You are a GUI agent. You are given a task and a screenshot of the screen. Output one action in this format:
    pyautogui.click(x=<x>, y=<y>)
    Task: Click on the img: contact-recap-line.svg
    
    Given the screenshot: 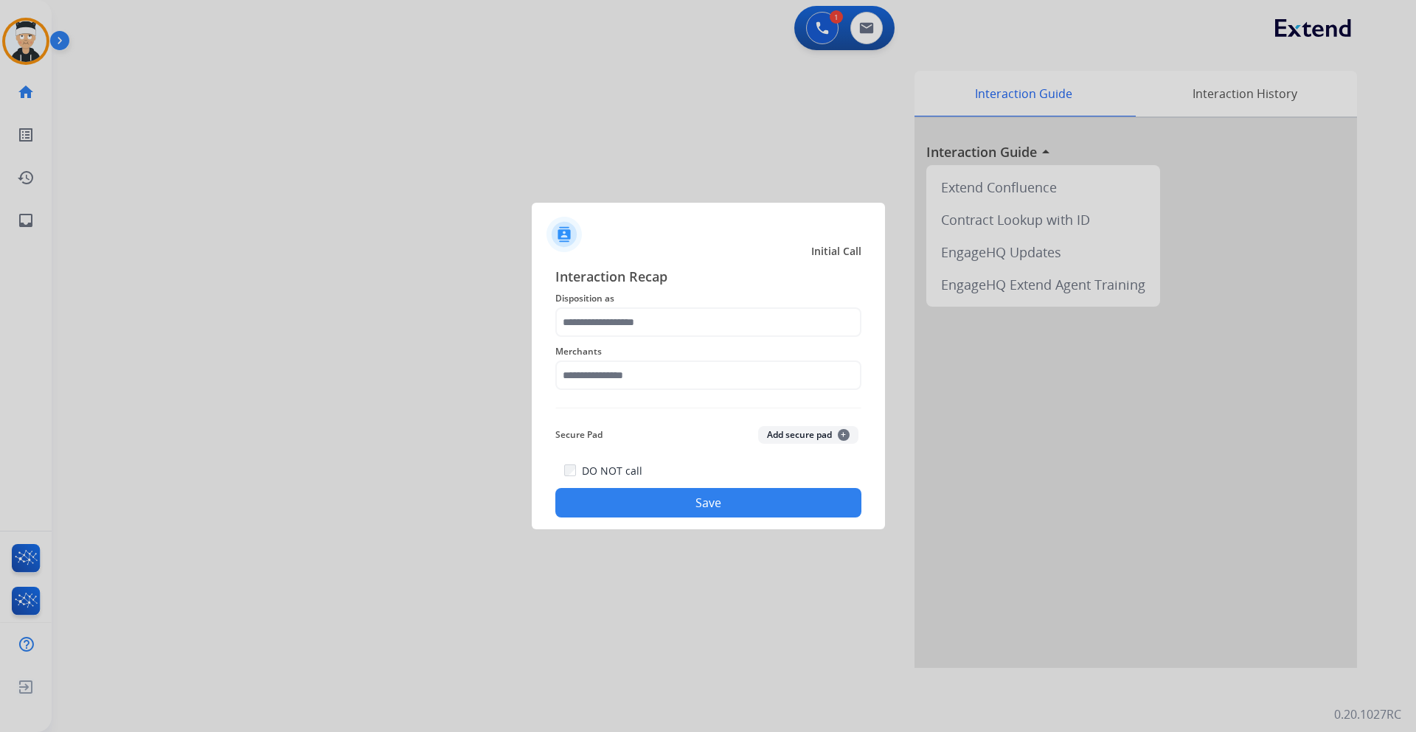 What is the action you would take?
    pyautogui.click(x=708, y=408)
    